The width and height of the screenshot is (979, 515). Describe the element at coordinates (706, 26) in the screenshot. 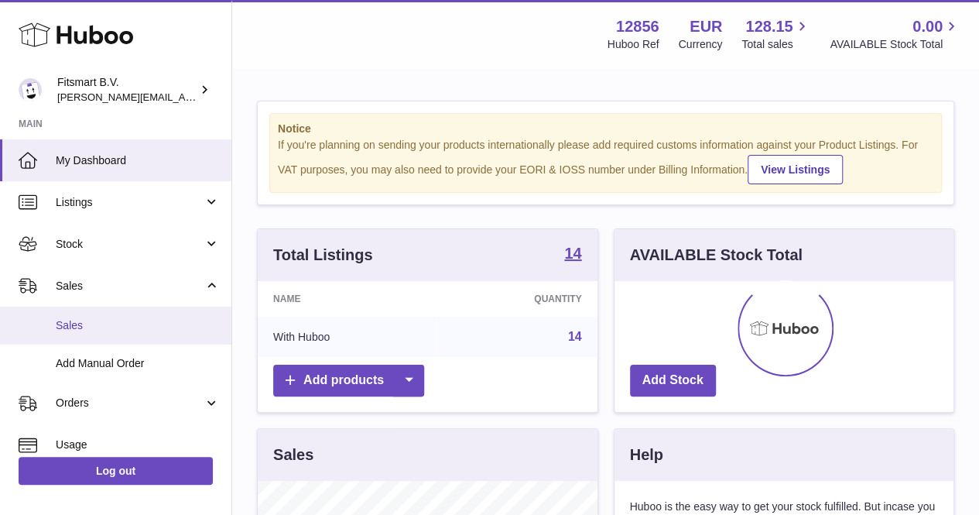

I see `strong: EUR` at that location.